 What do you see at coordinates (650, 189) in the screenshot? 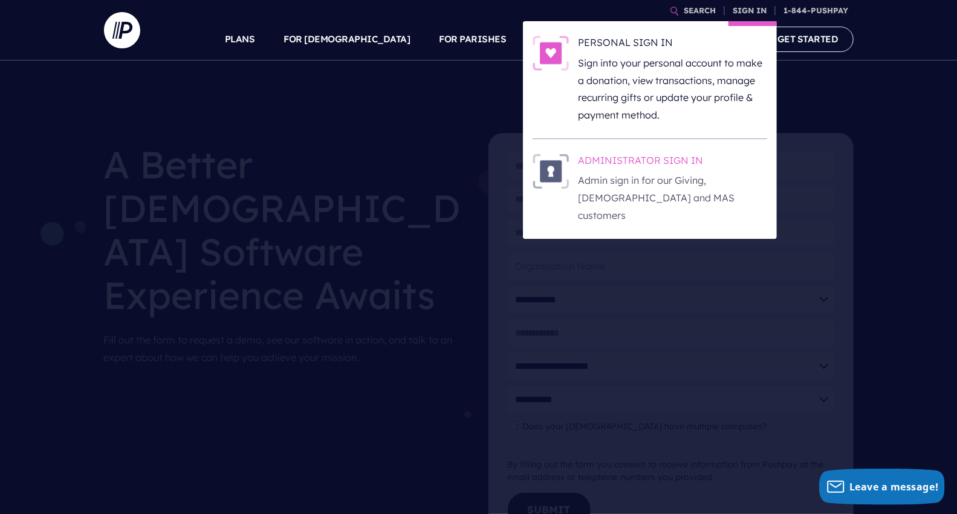
I see `a: ADMINISTRATOR SIGN IN - Illustration ADMINISTRATOR SIGN IN Admin sign in for our Giving, [DEMOGRA...` at bounding box center [650, 189].